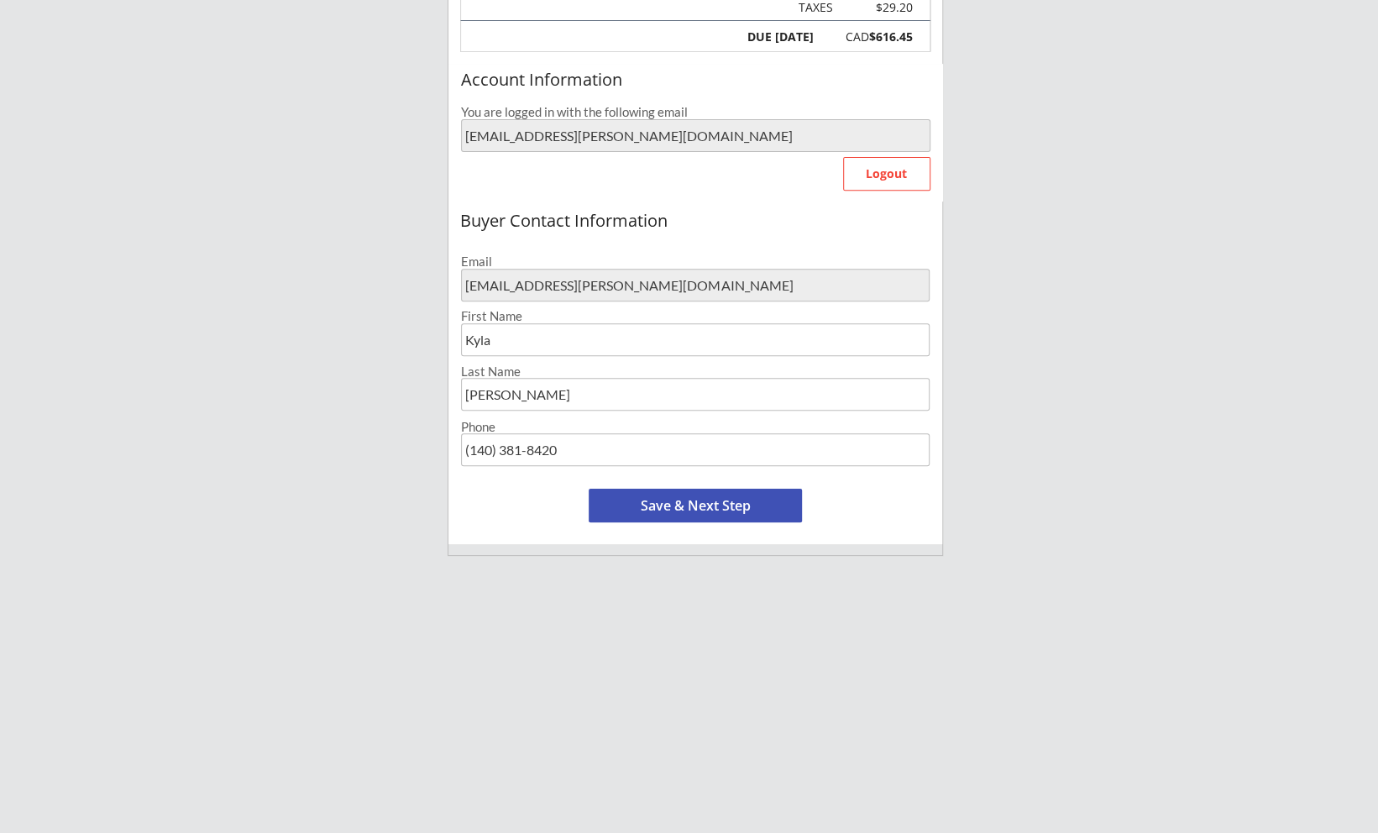 The height and width of the screenshot is (833, 1378). I want to click on div: CAD, so click(867, 37).